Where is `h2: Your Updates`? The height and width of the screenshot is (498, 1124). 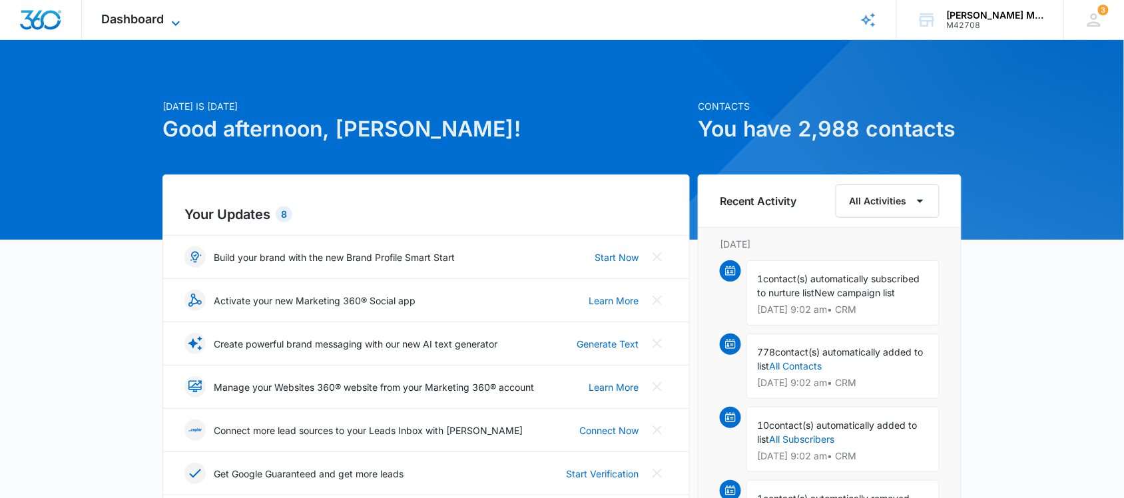
h2: Your Updates is located at coordinates (426, 214).